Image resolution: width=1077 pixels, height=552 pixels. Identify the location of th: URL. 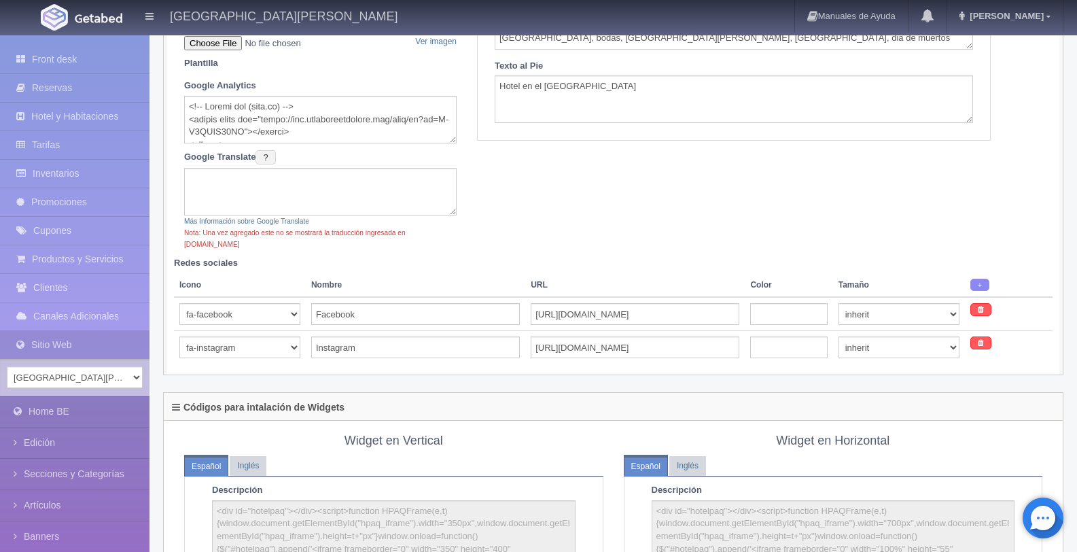
(634, 285).